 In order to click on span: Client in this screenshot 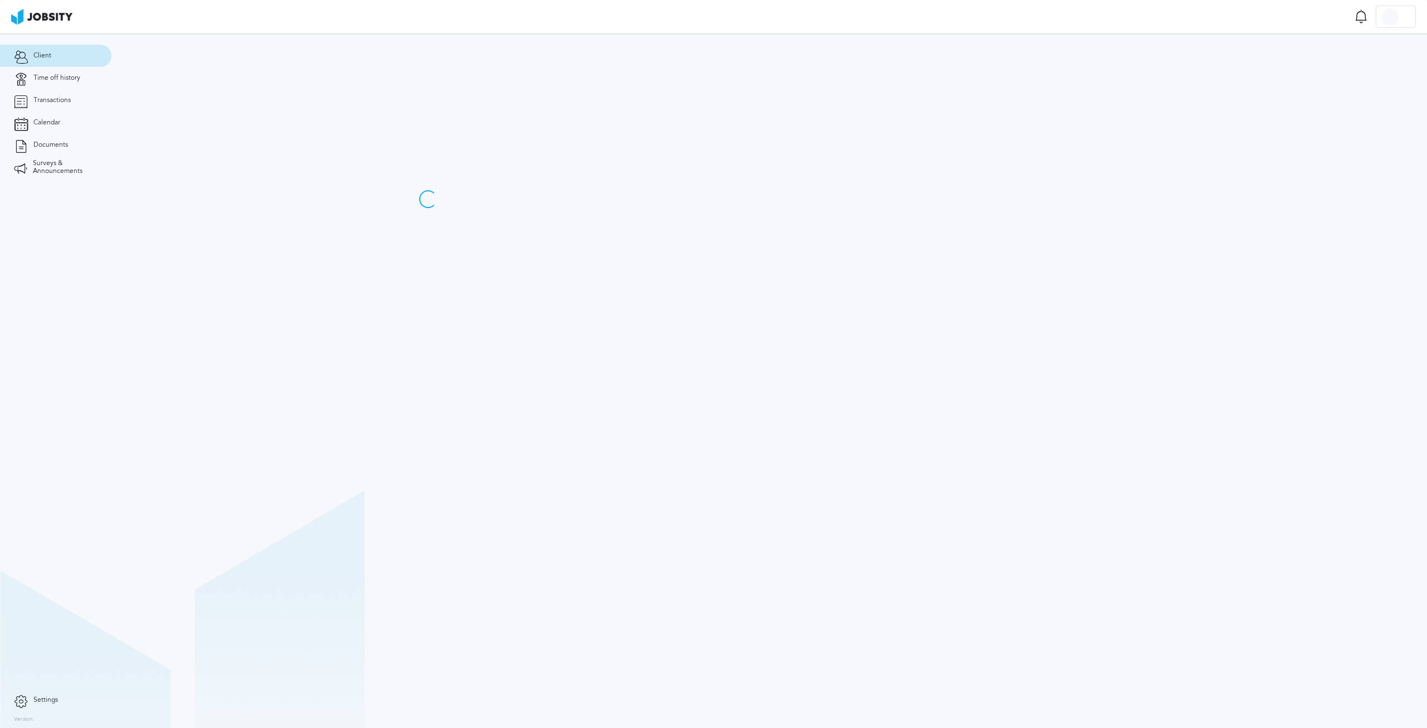, I will do `click(42, 56)`.